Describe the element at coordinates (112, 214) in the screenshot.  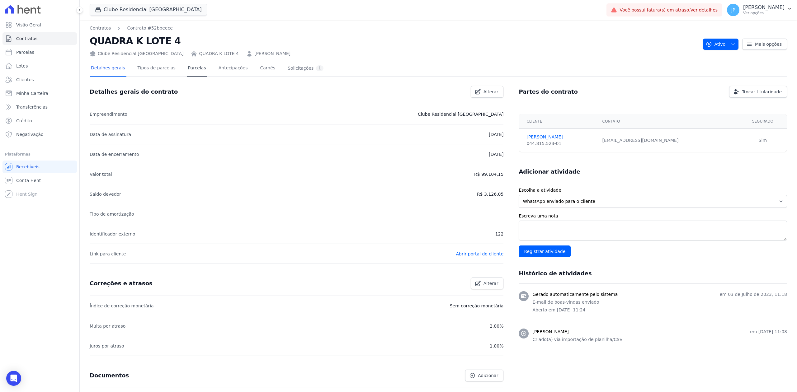
I see `p: Tipo de amortização` at that location.